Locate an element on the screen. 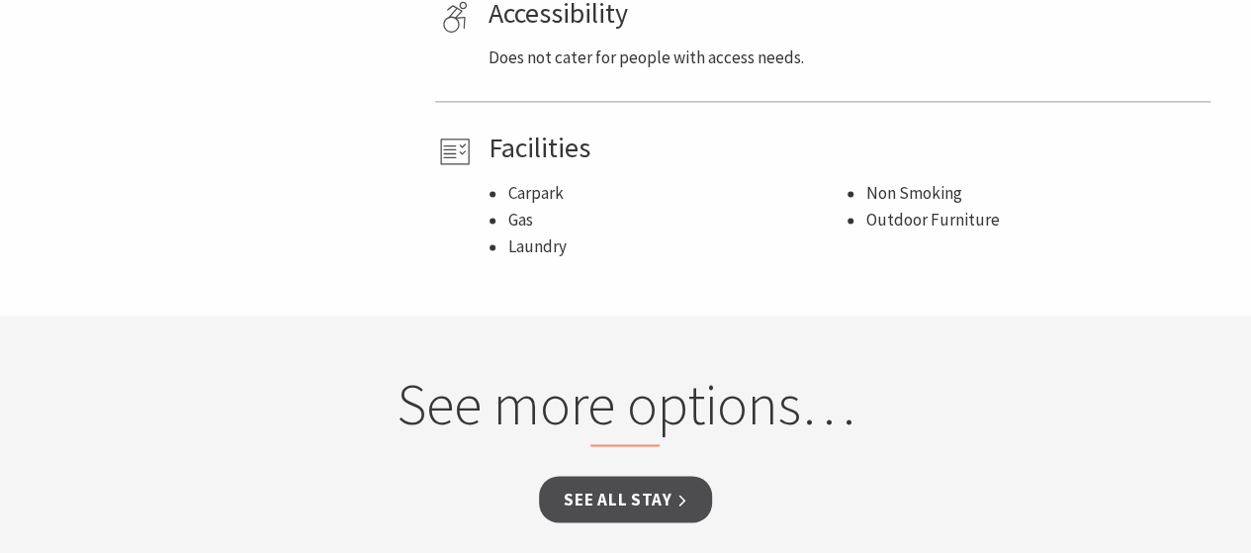 The height and width of the screenshot is (553, 1251). li: Gas is located at coordinates (676, 220).